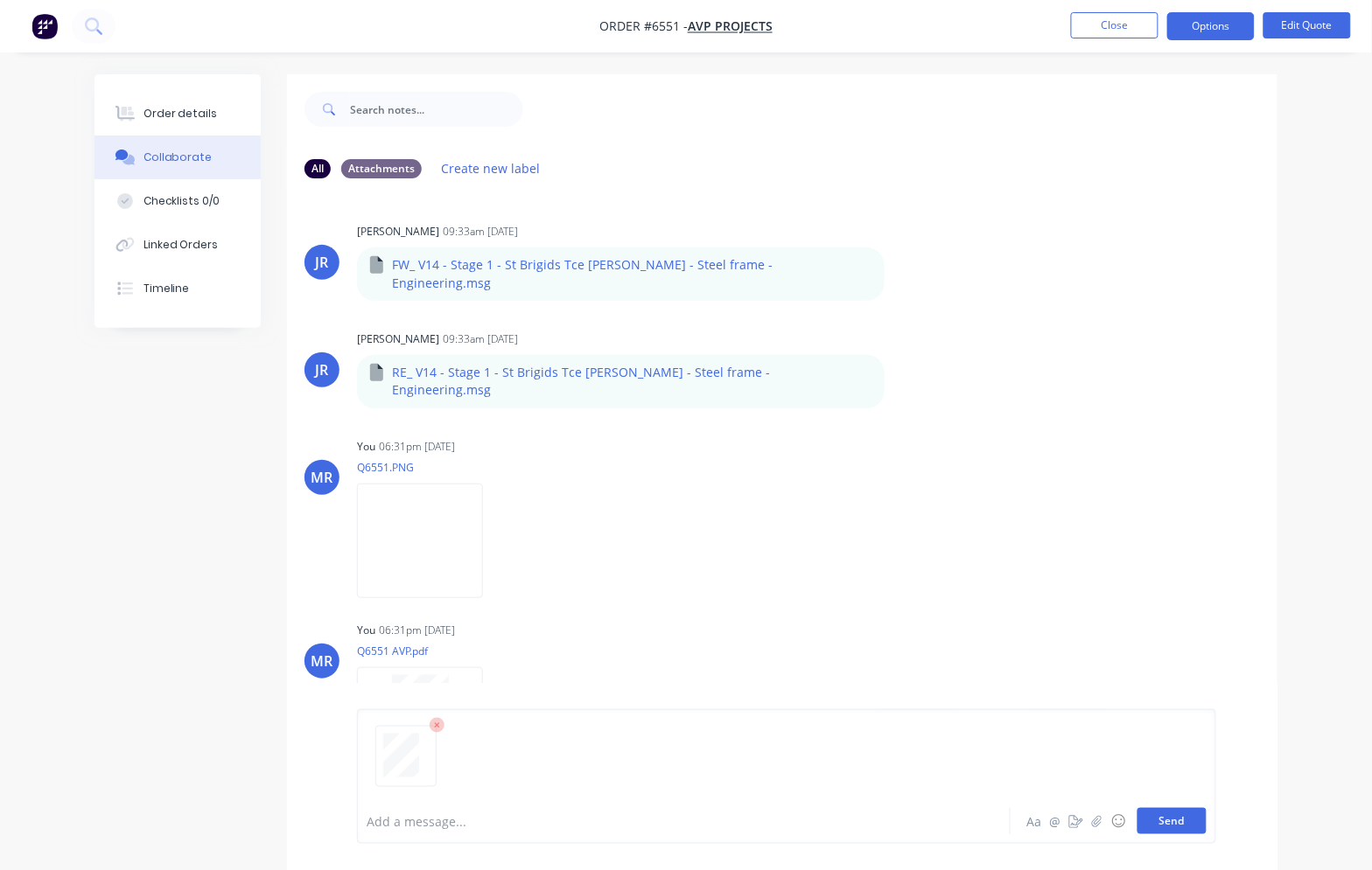  I want to click on img: Factory, so click(44, 26).